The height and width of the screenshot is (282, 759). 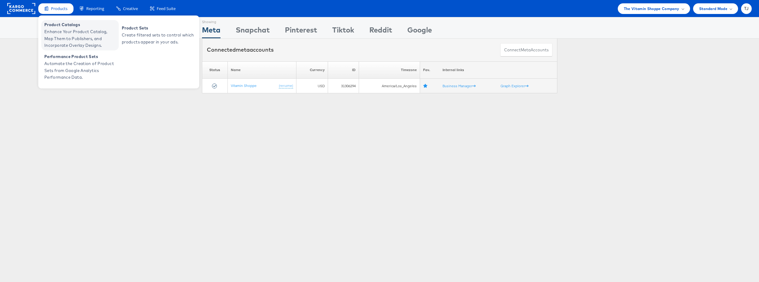 What do you see at coordinates (158, 39) in the screenshot?
I see `span: Create filtered sets to control which products appear in your ads.` at bounding box center [158, 39].